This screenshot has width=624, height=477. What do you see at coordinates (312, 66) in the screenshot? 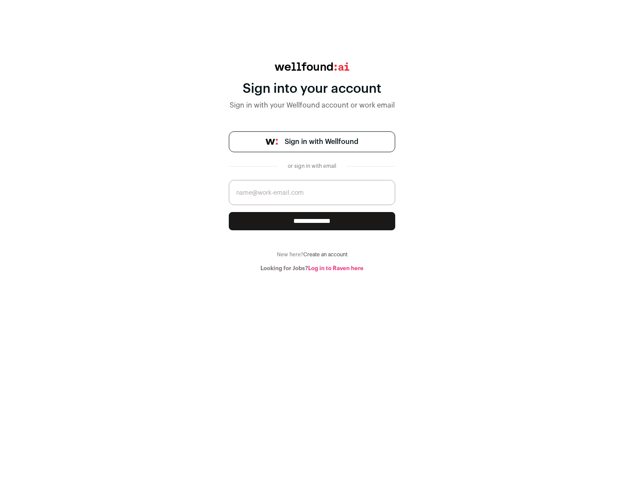
I see `img: wellfound:ai` at bounding box center [312, 66].